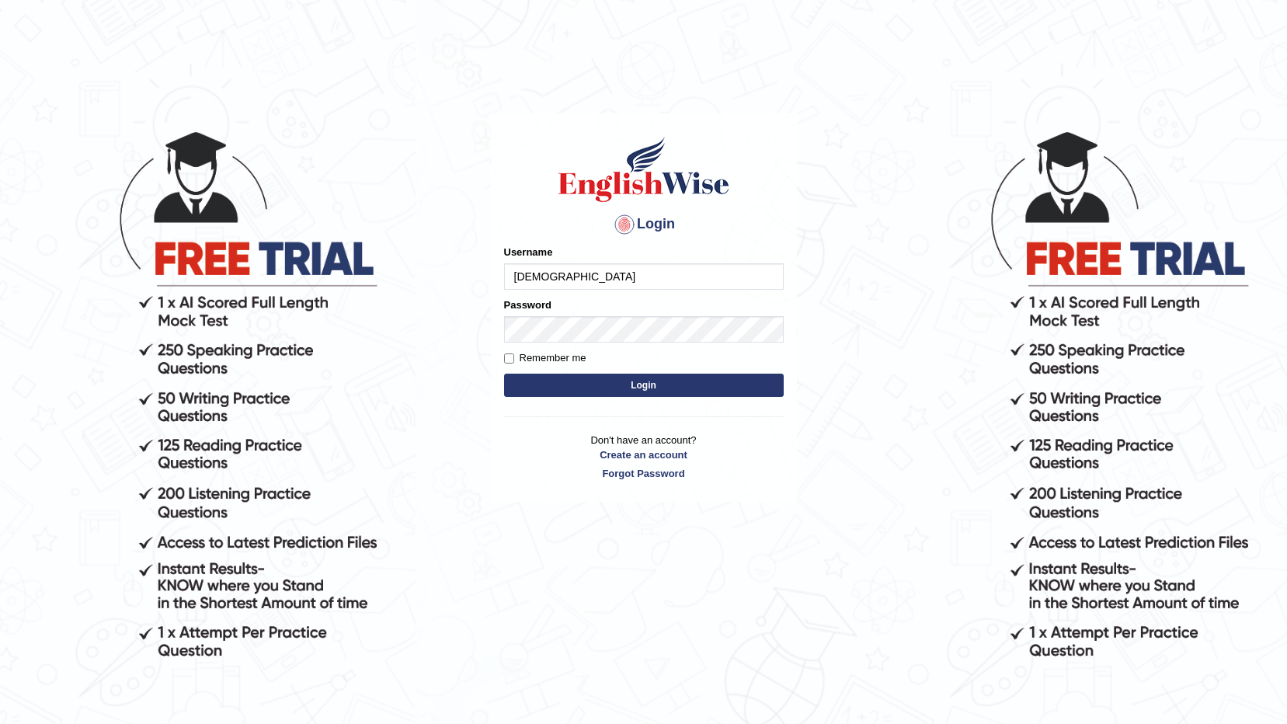  Describe the element at coordinates (527, 305) in the screenshot. I see `label: Password` at that location.